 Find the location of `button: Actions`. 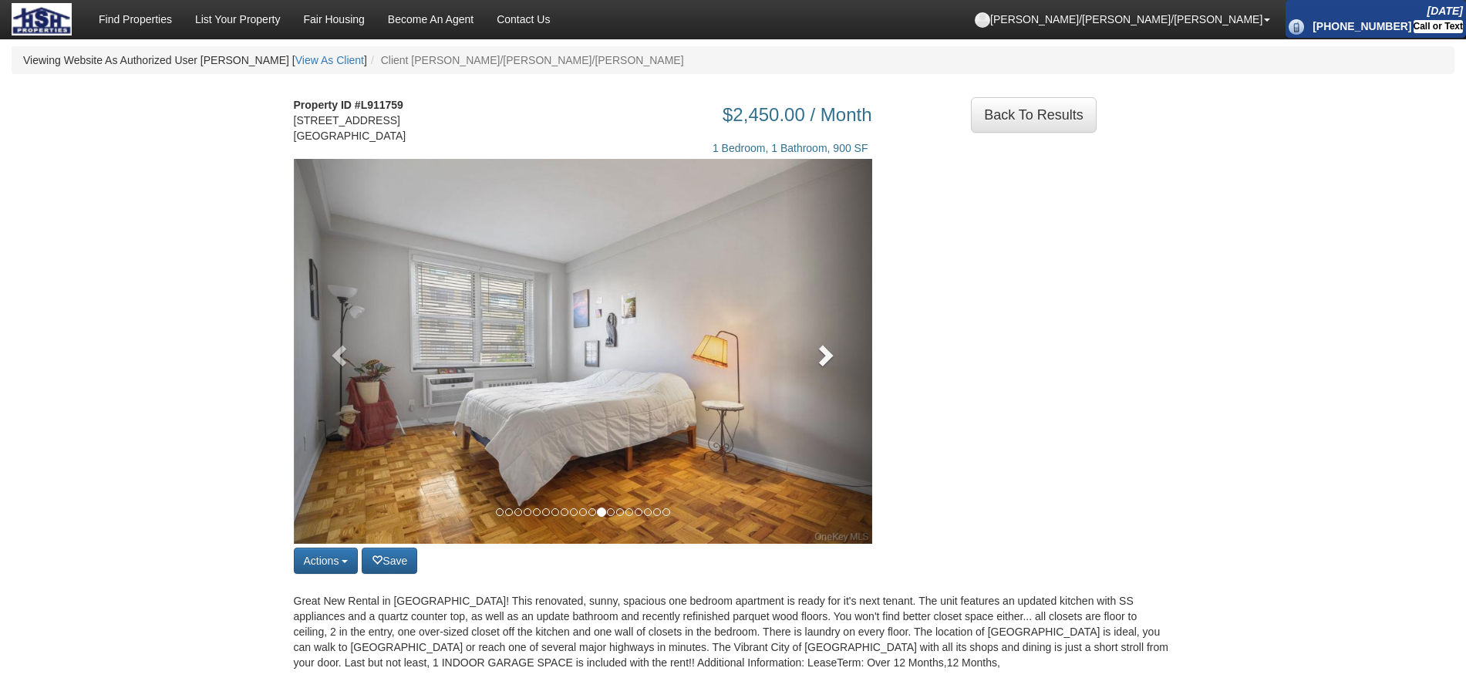

button: Actions is located at coordinates (326, 561).